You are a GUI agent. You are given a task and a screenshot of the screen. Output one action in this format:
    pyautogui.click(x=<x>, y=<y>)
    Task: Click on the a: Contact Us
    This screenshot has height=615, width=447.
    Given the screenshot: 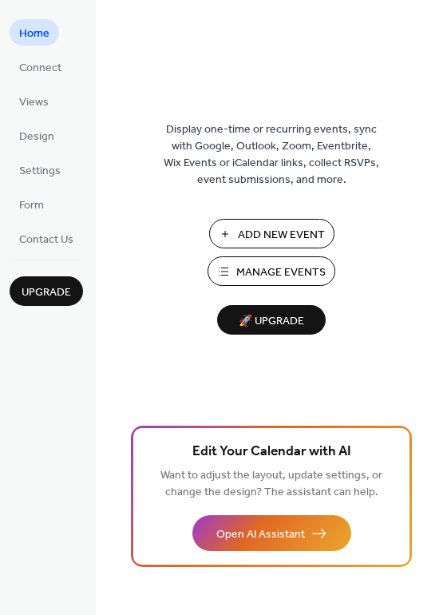 What is the action you would take?
    pyautogui.click(x=46, y=238)
    